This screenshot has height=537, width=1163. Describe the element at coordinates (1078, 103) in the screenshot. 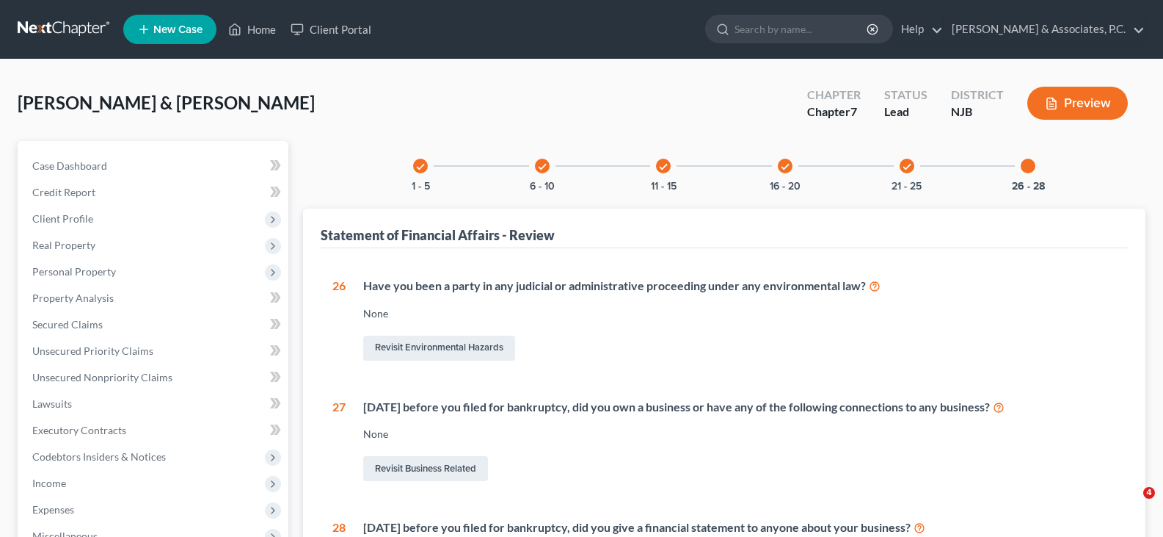

I see `button: Preview` at that location.